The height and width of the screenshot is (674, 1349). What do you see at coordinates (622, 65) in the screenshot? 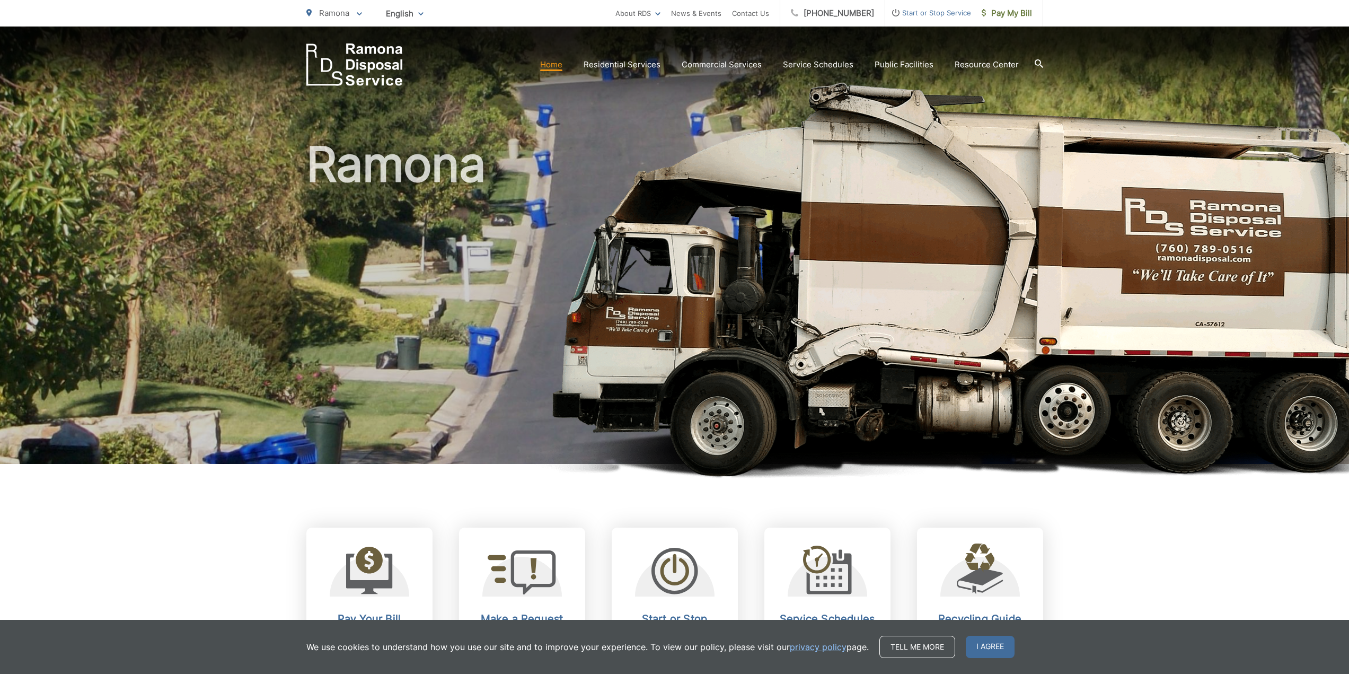
I see `a: Residential Services` at bounding box center [622, 65].